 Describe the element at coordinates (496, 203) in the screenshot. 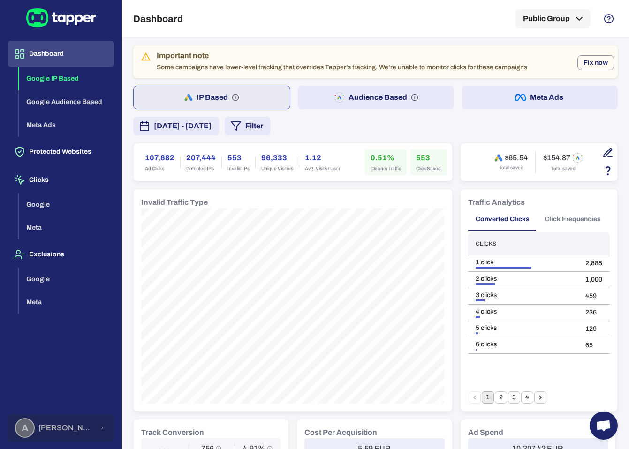

I see `h6: Traffic Analytics` at that location.